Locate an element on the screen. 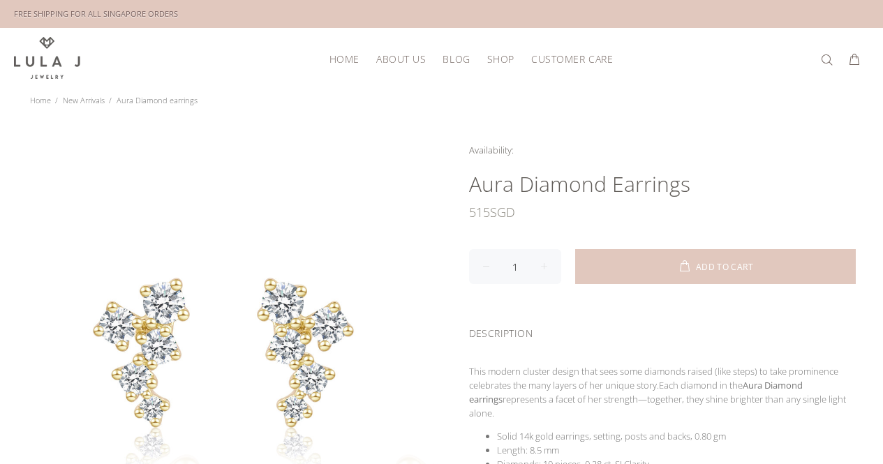 The height and width of the screenshot is (464, 883). span: Customer Care is located at coordinates (572, 59).